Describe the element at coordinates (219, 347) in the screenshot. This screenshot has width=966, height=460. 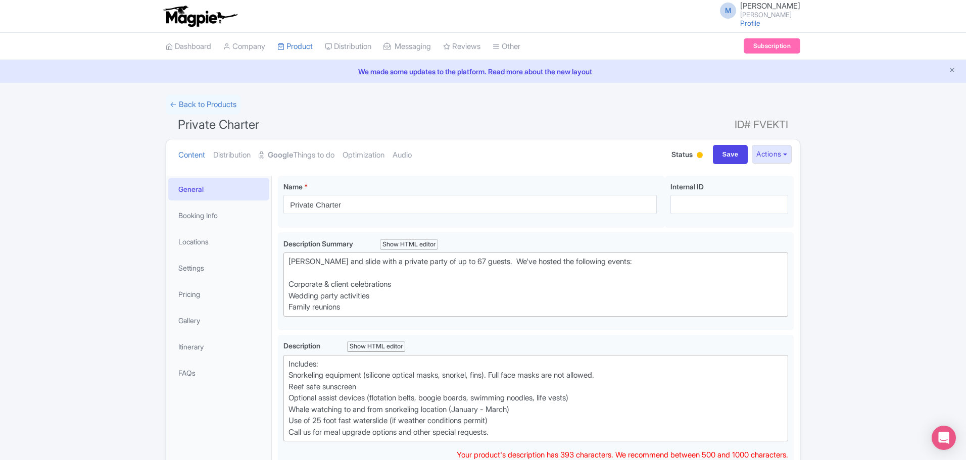
I see `a: Itinerary` at that location.